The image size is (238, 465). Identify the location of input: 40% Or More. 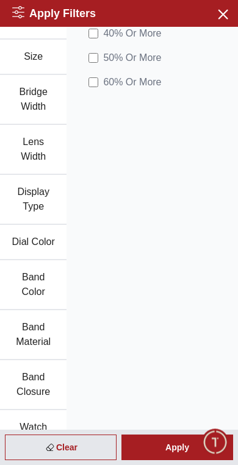
(93, 34).